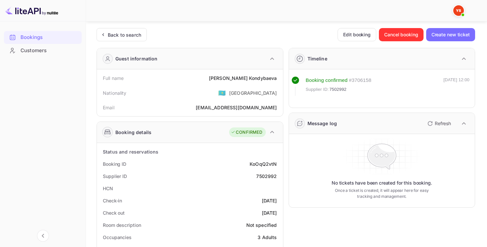 This screenshot has width=487, height=247. I want to click on div: Full name, so click(113, 78).